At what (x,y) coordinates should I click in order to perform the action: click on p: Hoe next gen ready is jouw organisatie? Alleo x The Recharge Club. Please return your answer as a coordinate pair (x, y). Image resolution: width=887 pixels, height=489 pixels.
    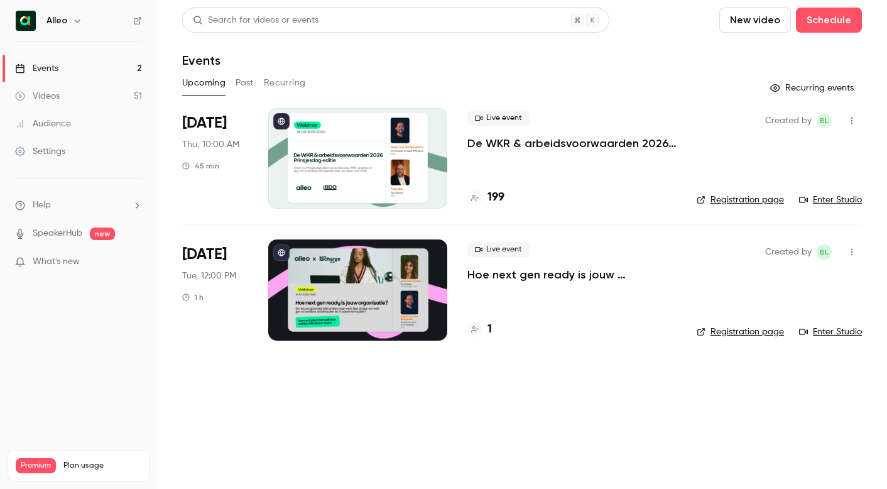
    Looking at the image, I should click on (571, 274).